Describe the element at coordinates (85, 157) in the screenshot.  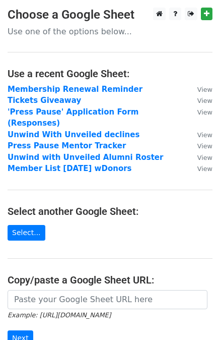
I see `strong: Unwind with Unveiled Alumni Roster` at that location.